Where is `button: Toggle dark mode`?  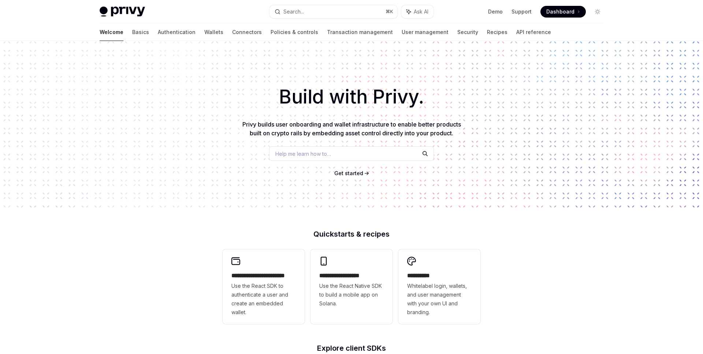
button: Toggle dark mode is located at coordinates (597, 12).